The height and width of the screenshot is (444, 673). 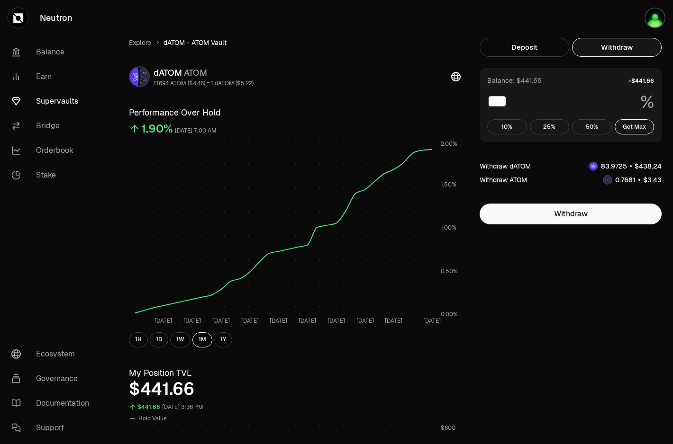 What do you see at coordinates (507, 127) in the screenshot?
I see `button: 10%` at bounding box center [507, 127].